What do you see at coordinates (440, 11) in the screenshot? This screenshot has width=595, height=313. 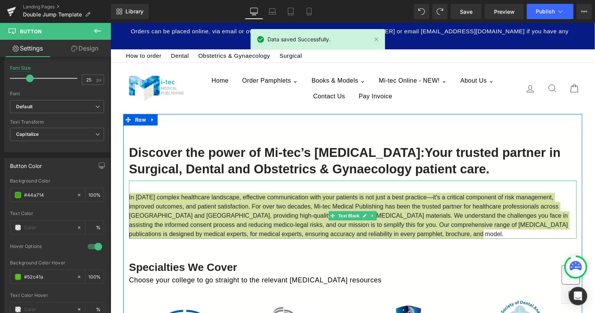 I see `button: Redo` at bounding box center [440, 11].